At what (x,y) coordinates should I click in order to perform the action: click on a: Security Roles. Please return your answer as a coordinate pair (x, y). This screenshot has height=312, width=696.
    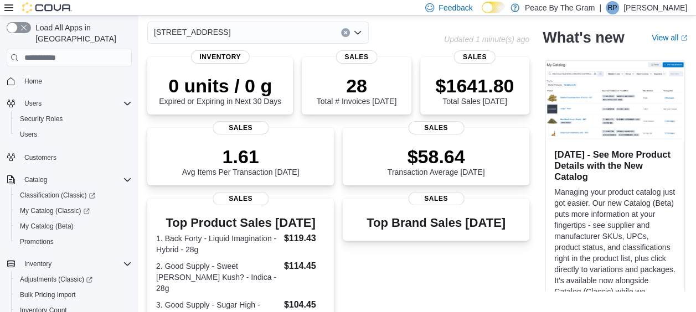
    Looking at the image, I should click on (41, 119).